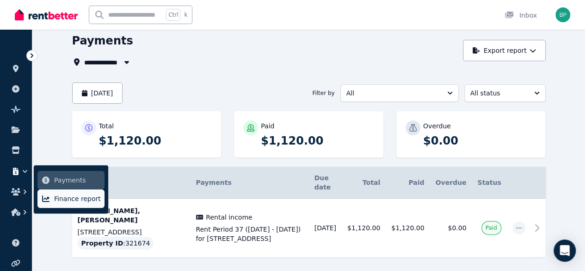 The height and width of the screenshot is (271, 585). Describe the element at coordinates (103, 41) in the screenshot. I see `h1: Payments` at that location.